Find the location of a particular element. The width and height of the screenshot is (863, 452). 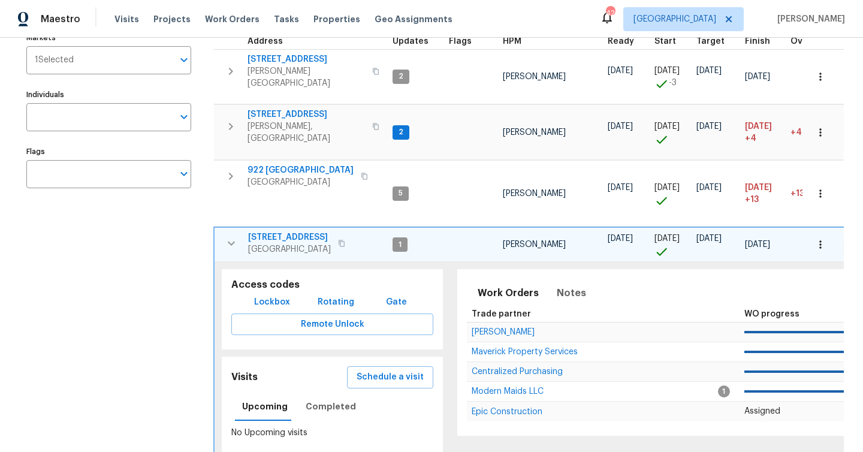

span: Finish is located at coordinates (757, 41).